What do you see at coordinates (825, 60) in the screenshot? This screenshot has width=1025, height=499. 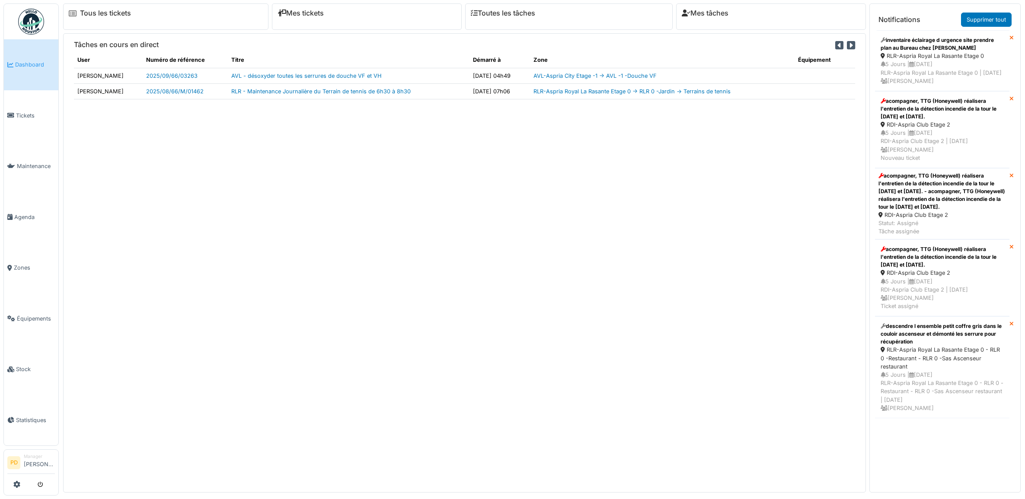 I see `th: Équipement` at bounding box center [825, 60].